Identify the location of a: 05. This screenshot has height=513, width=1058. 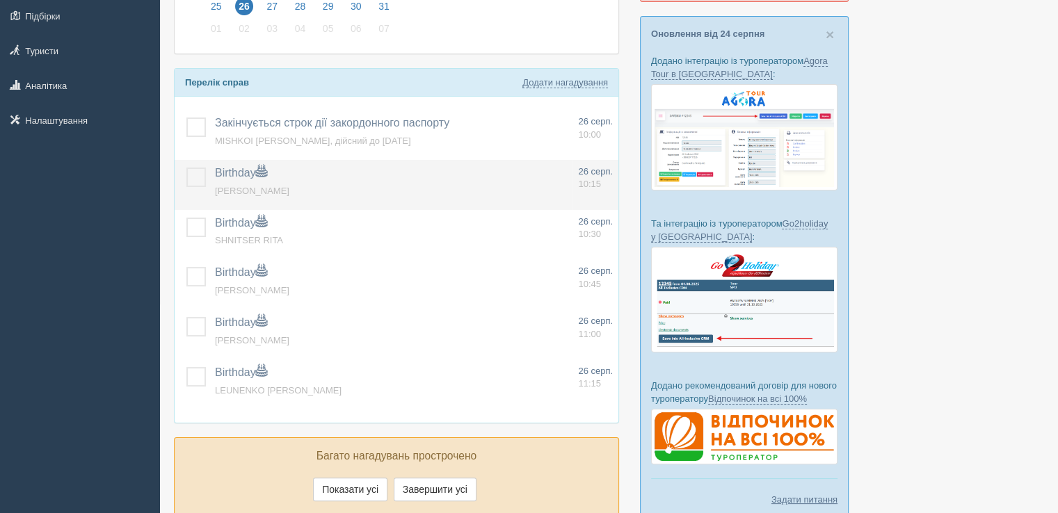
(328, 32).